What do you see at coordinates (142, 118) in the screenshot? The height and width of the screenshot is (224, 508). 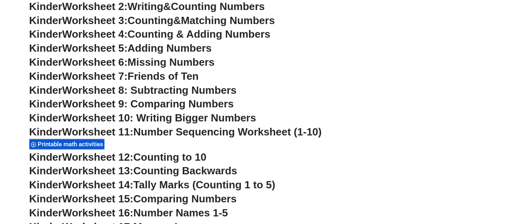 I see `a: KinderWorksheet 10: Writing Bigger Numbers` at bounding box center [142, 118].